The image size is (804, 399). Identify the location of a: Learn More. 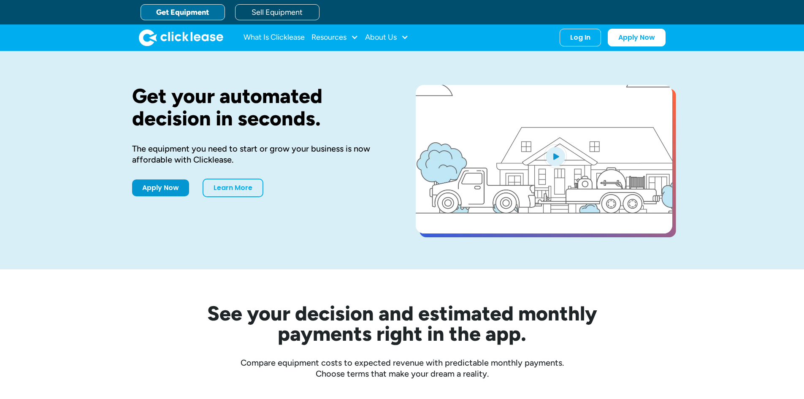
(233, 188).